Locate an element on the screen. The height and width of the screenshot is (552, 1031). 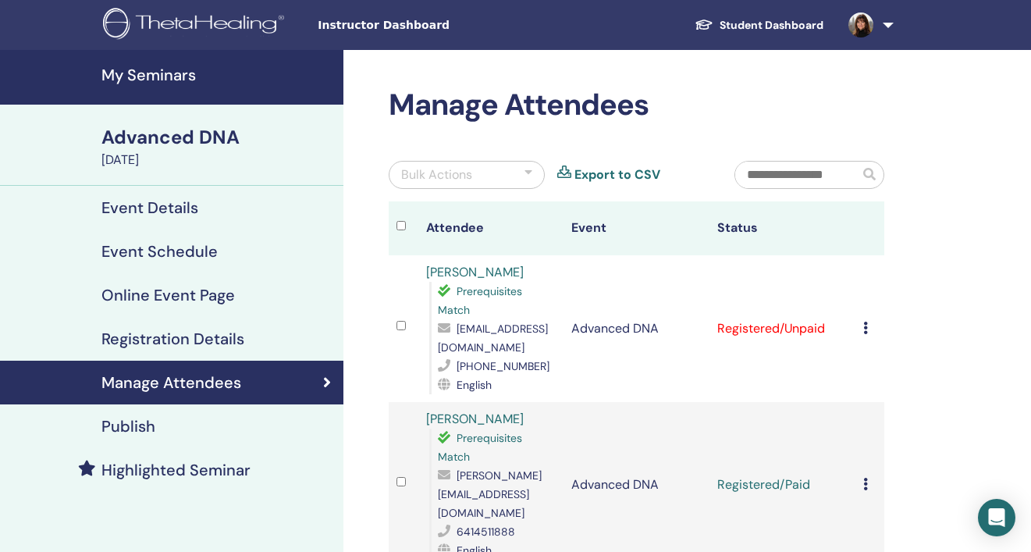
h4: Registration Details is located at coordinates (173, 339).